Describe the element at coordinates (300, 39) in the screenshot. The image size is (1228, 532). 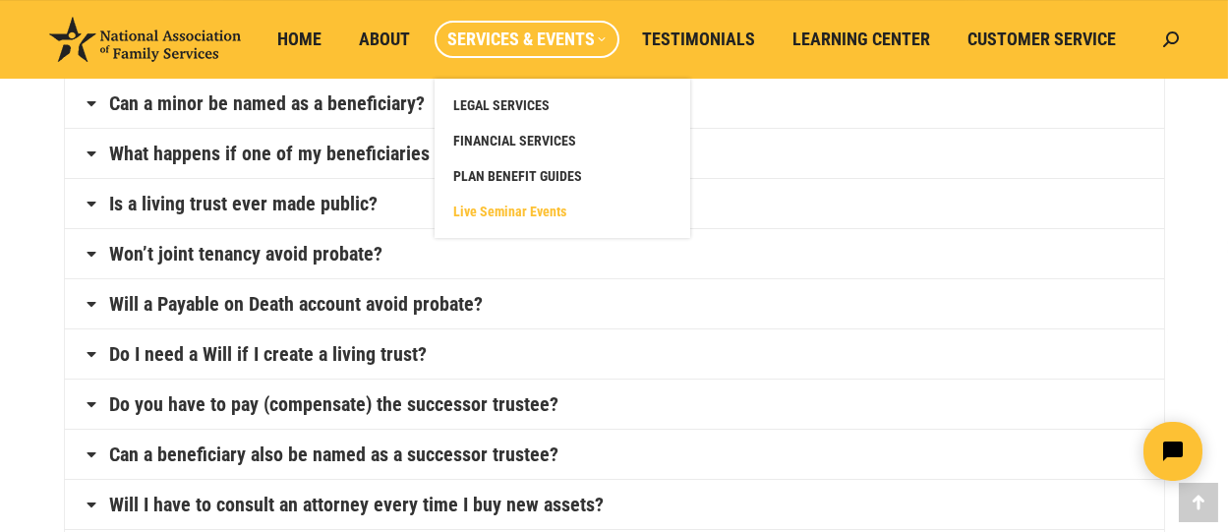
I see `span: Home` at that location.